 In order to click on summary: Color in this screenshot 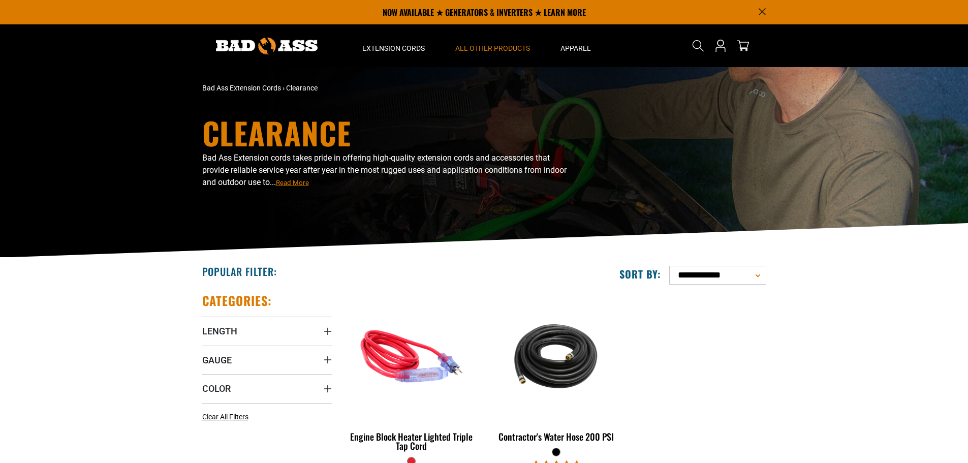, I will do `click(267, 388)`.